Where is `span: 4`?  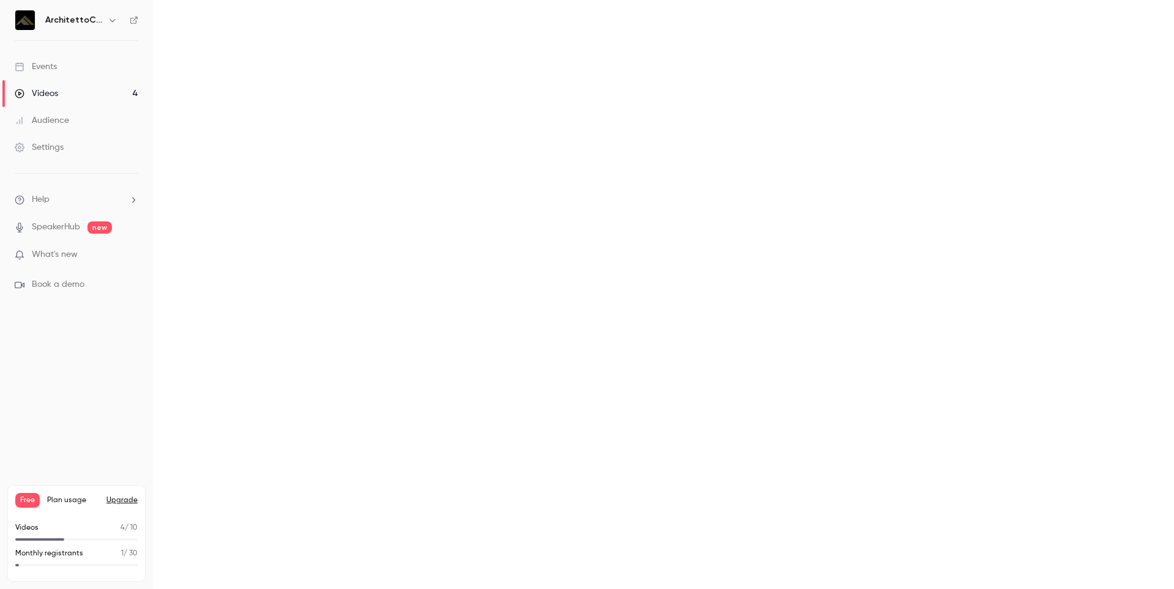
span: 4 is located at coordinates (122, 528).